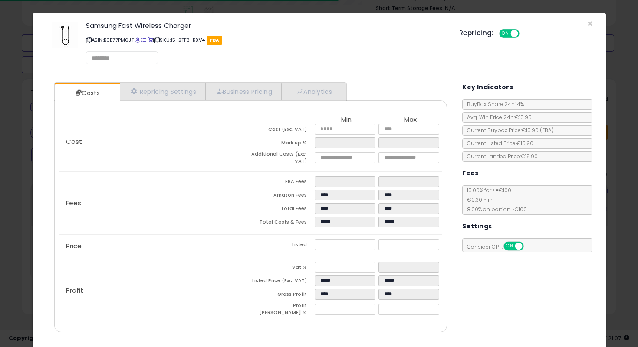 Image resolution: width=638 pixels, height=347 pixels. What do you see at coordinates (495, 199) in the screenshot?
I see `span: 15.00 % for <= €100` at bounding box center [495, 199].